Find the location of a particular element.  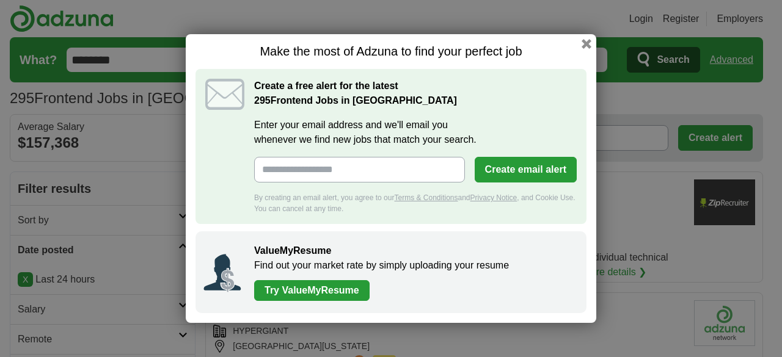

p: Find out your market rate by simply uploading your resume is located at coordinates (414, 266).